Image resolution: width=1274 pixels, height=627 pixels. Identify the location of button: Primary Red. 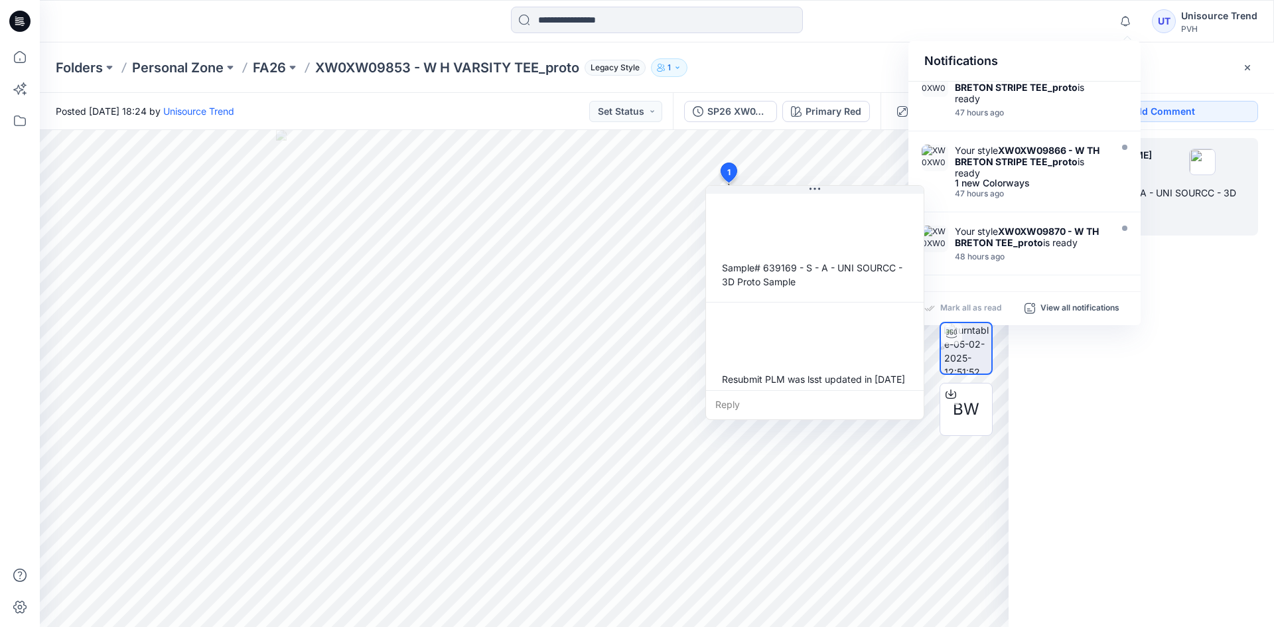
(826, 111).